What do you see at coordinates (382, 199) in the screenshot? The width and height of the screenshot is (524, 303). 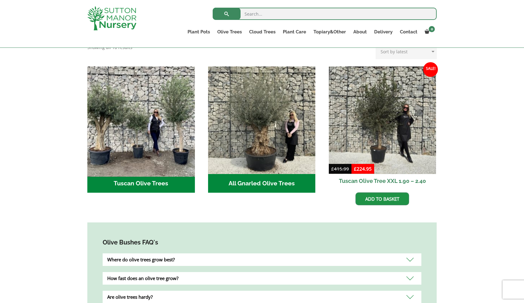 I see `a: Add to basket: “Tuscan Olive Tree XXL 1.90 - 2.40”` at bounding box center [382, 199].